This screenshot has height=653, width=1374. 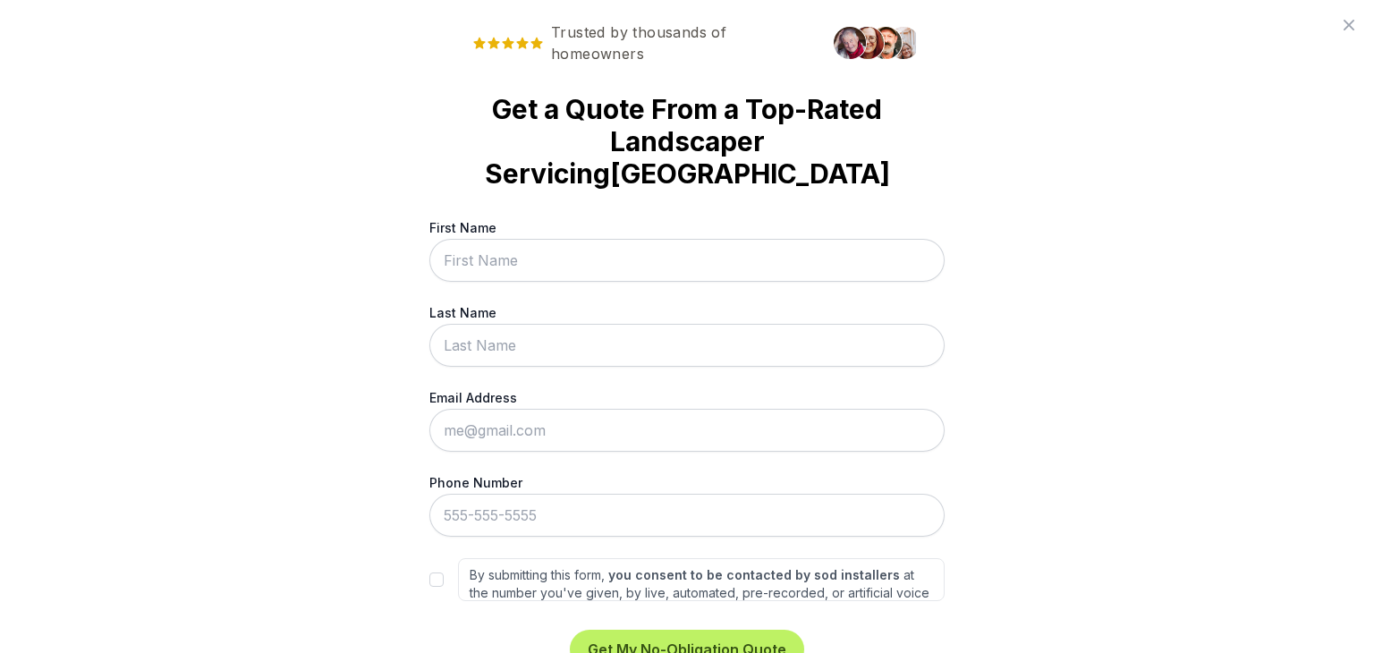 What do you see at coordinates (687, 515) in the screenshot?
I see `input: 555-555-5555` at bounding box center [687, 515].